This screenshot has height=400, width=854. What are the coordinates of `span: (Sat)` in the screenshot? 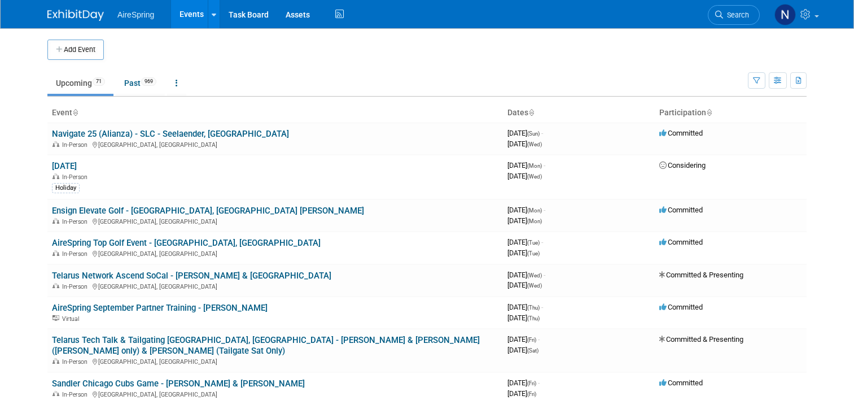 It's located at (533, 350).